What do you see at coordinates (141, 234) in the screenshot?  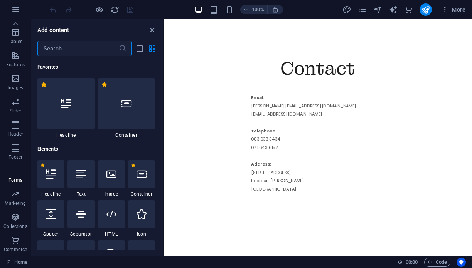 I see `span: Icon` at bounding box center [141, 234].